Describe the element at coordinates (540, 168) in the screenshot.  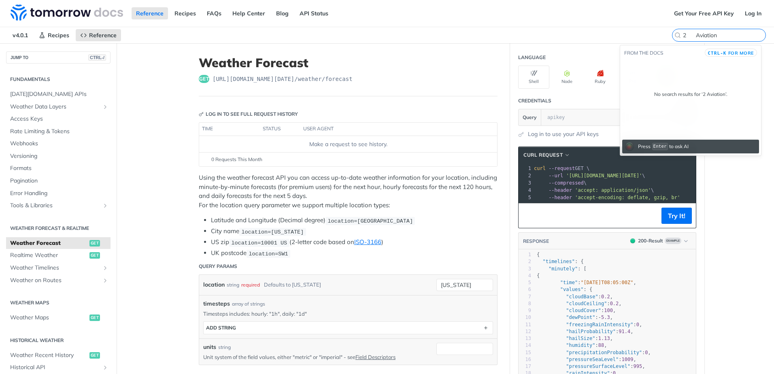
I see `span: curl` at that location.